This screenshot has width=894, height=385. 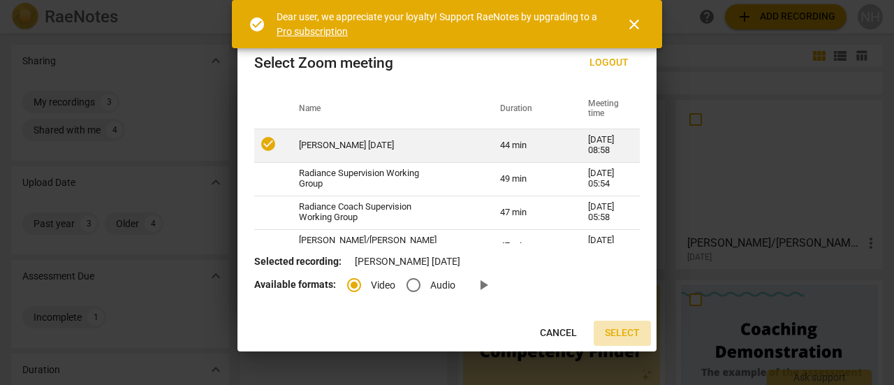 What do you see at coordinates (609, 63) in the screenshot?
I see `button: Logout` at bounding box center [609, 63].